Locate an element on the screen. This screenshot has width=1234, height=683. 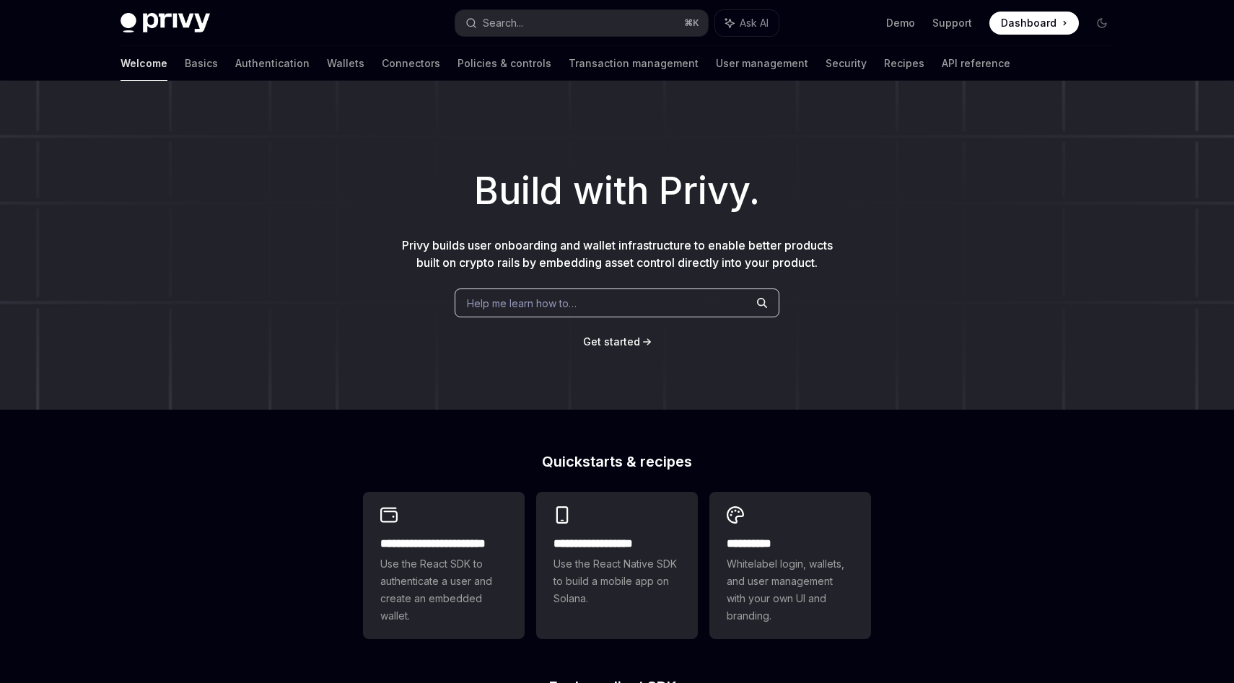
button: Search...⌘K is located at coordinates (581, 23).